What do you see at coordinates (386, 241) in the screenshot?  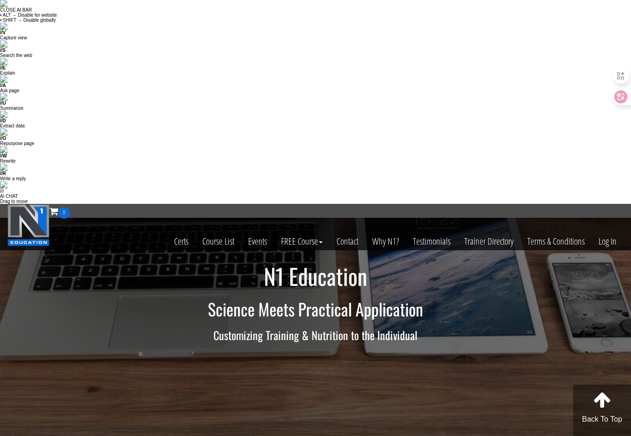 I see `a: Why N1?` at bounding box center [386, 241].